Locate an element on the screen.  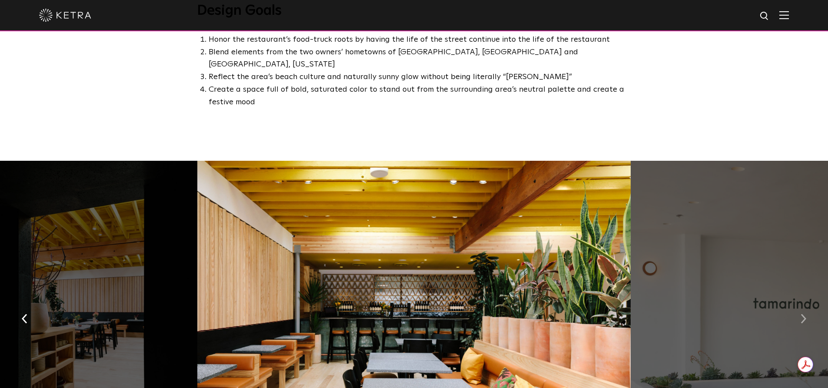
img: Hamburger%20Nav.svg is located at coordinates (784, 15).